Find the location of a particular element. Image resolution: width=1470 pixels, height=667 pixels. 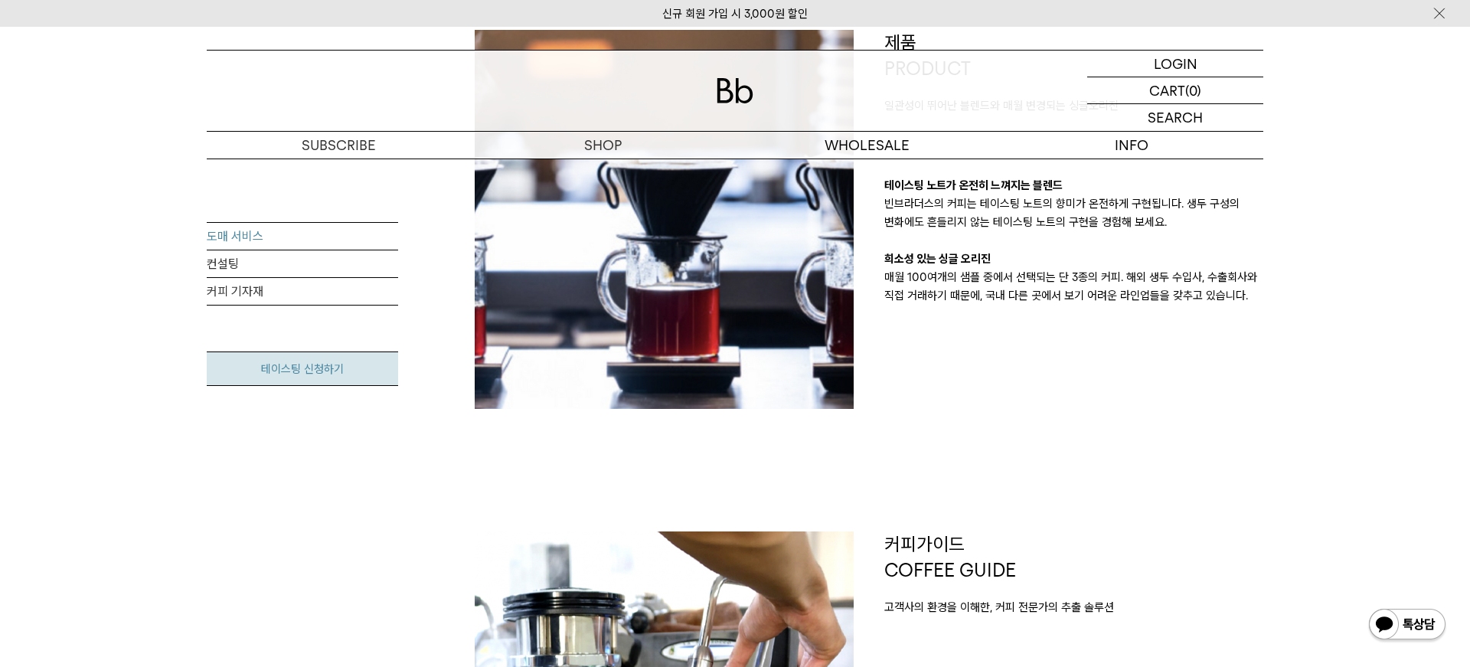

p: 고객사의 환경을 이해한, 커피 전문가의 추출 솔루션 is located at coordinates (1074, 607).